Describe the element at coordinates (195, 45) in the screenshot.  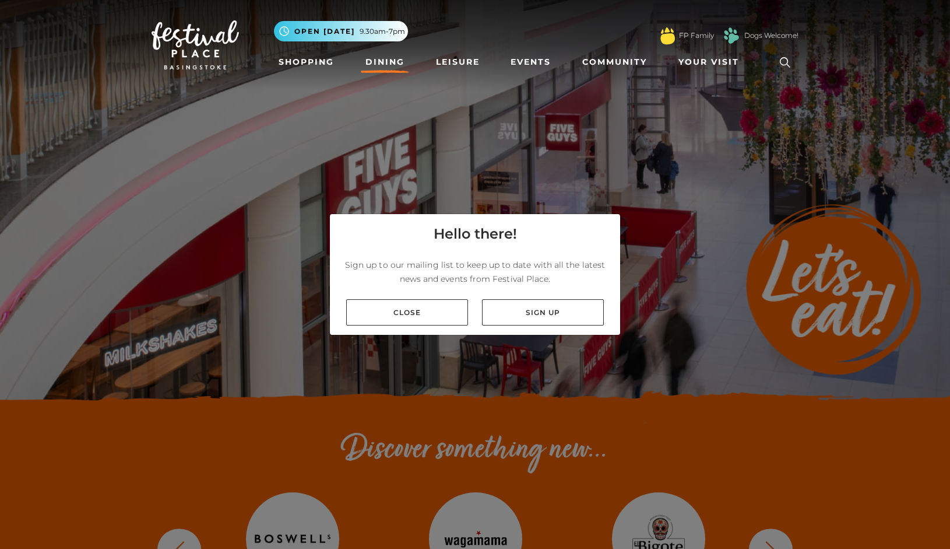
I see `img: Festival Place Logo` at that location.